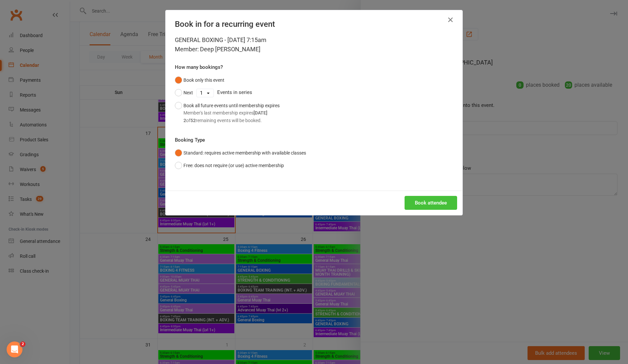  What do you see at coordinates (431, 203) in the screenshot?
I see `button: Book attendee` at bounding box center [431, 203].